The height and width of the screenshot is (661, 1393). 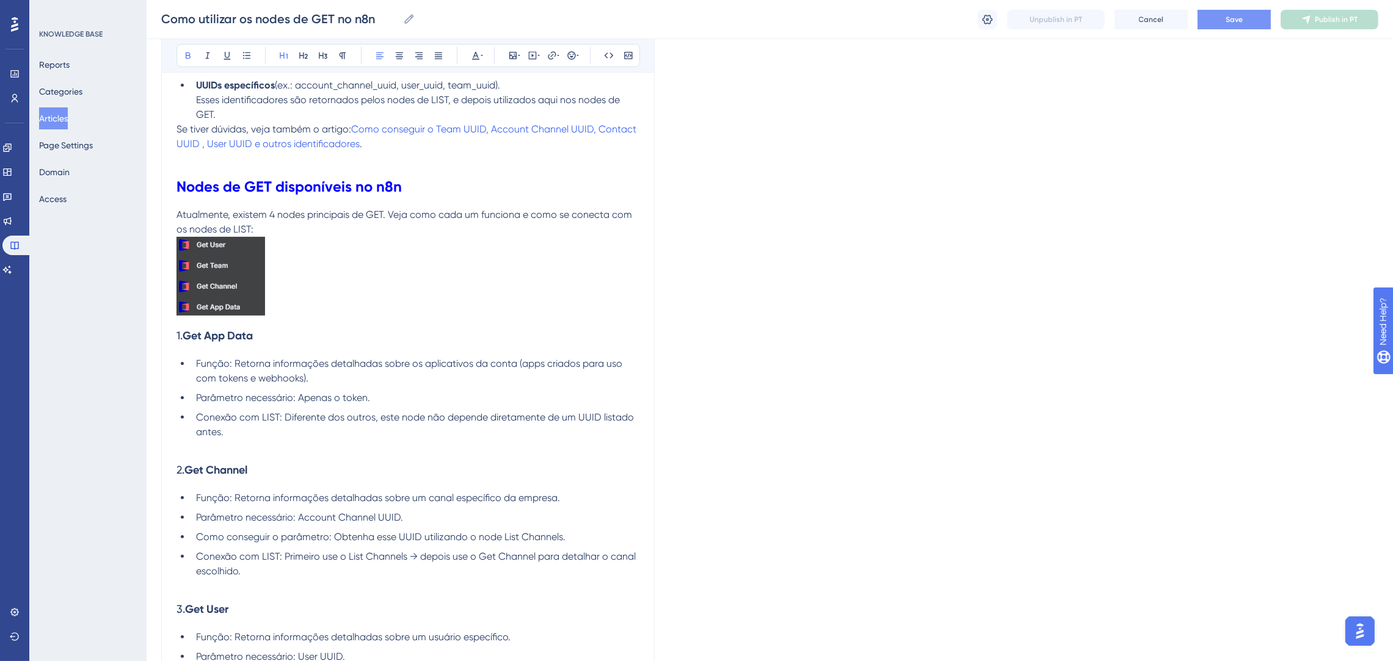 I want to click on button: Page Settings, so click(x=66, y=145).